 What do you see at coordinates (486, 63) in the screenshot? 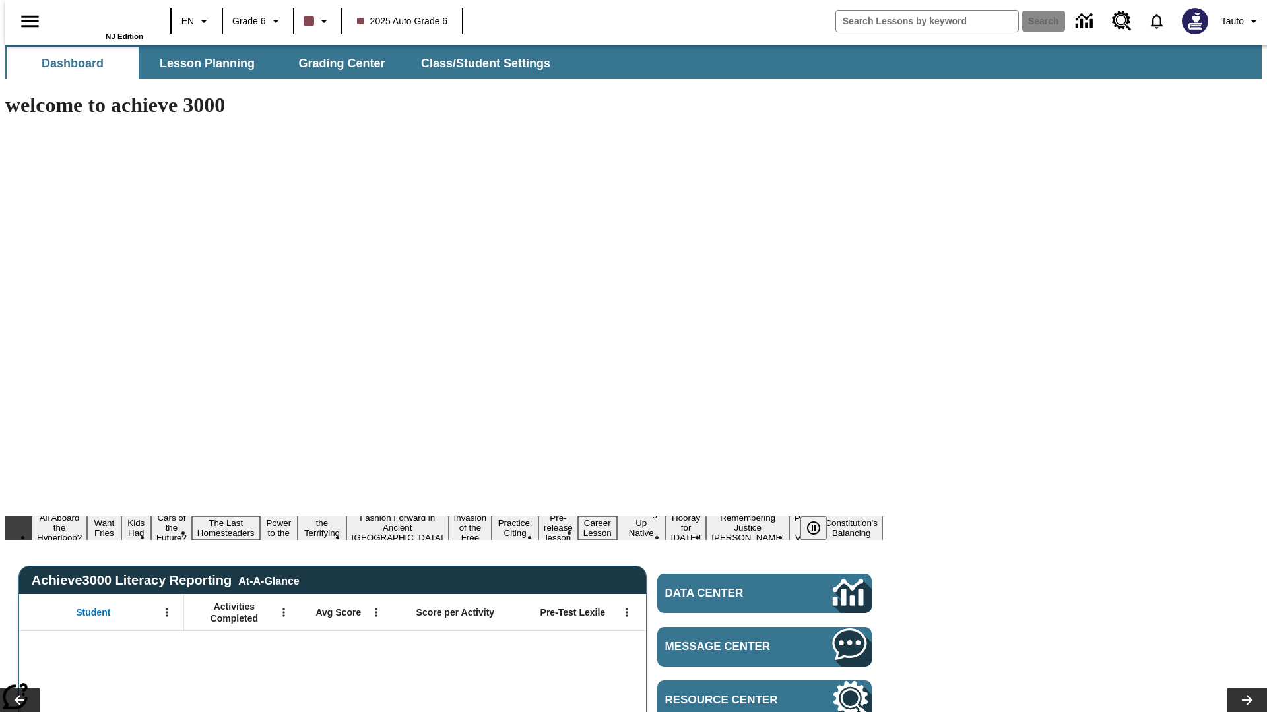
I see `span: Class/Student Settings` at bounding box center [486, 63].